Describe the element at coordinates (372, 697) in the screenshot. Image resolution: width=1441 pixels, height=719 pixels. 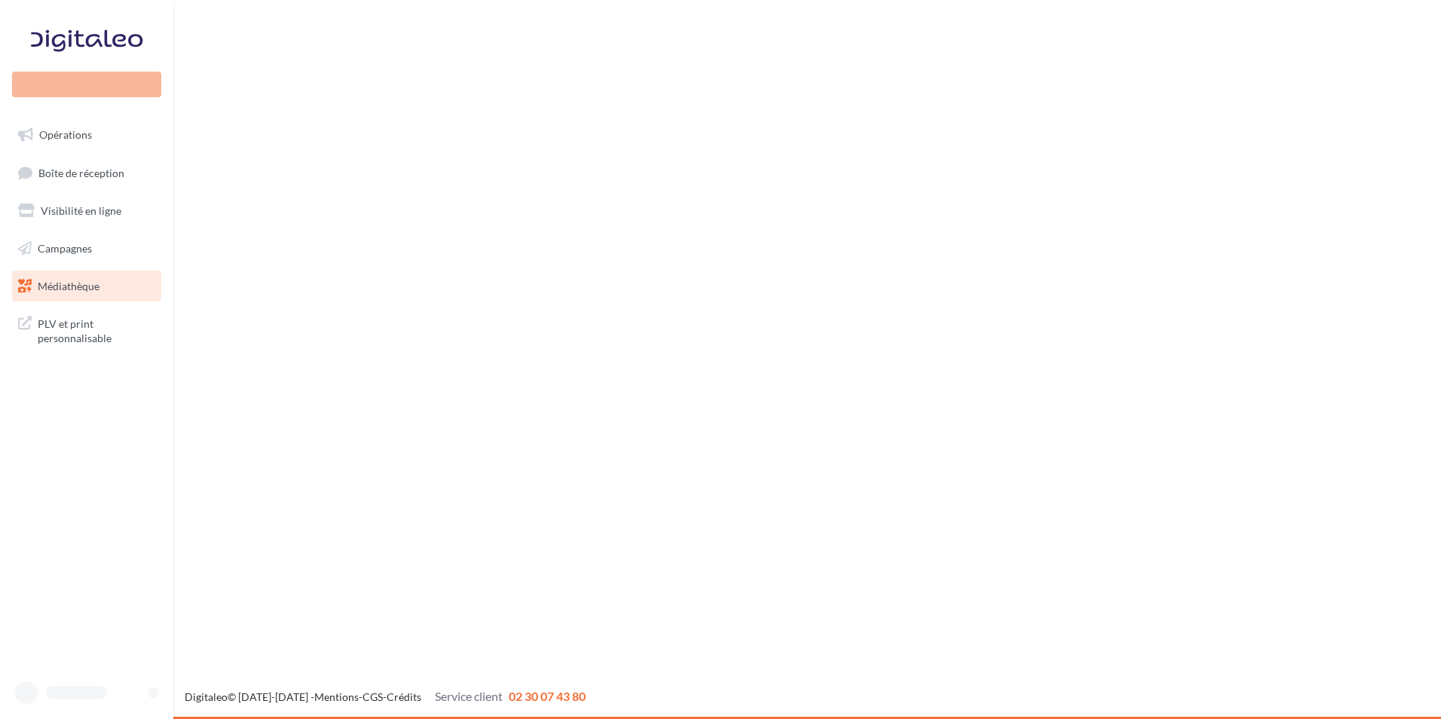
I see `a: CGS` at that location.